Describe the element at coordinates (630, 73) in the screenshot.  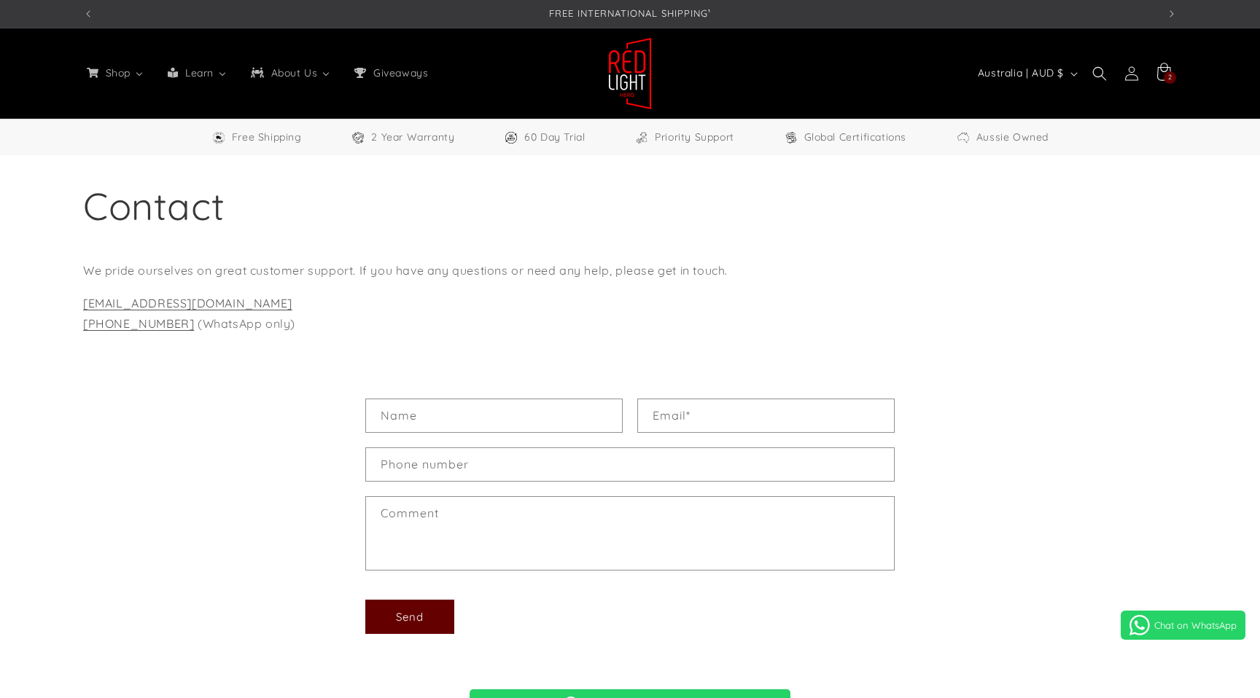
I see `a: Red Light Hero` at that location.